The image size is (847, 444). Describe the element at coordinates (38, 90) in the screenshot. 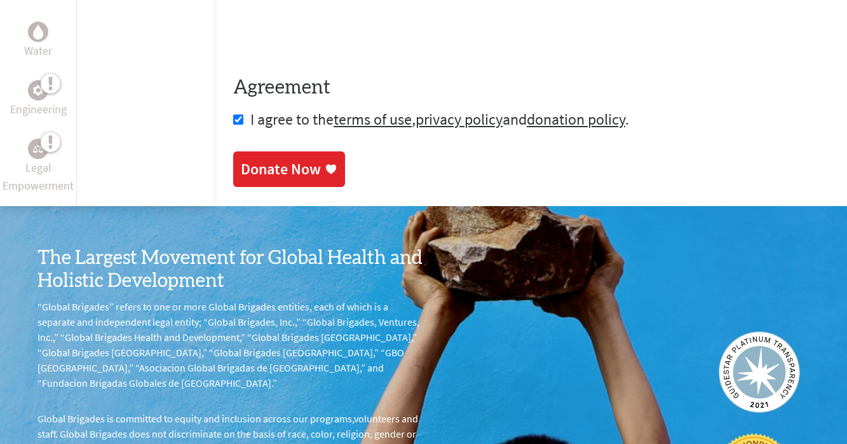

I see `img: Engineering` at that location.